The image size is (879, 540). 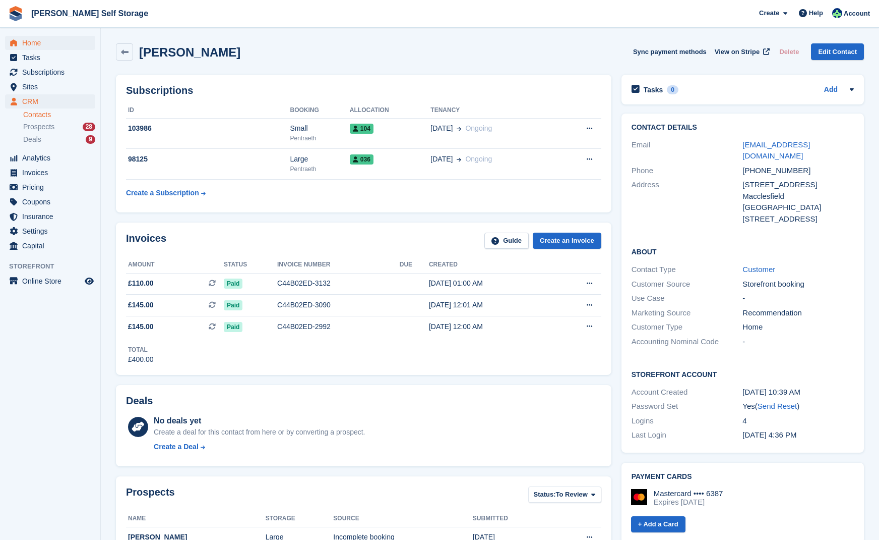 I want to click on th: Allocation, so click(x=390, y=110).